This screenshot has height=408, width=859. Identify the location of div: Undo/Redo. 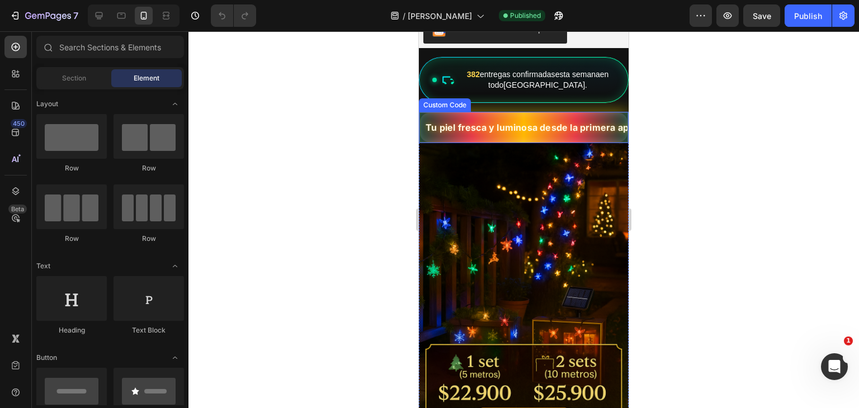
(233, 16).